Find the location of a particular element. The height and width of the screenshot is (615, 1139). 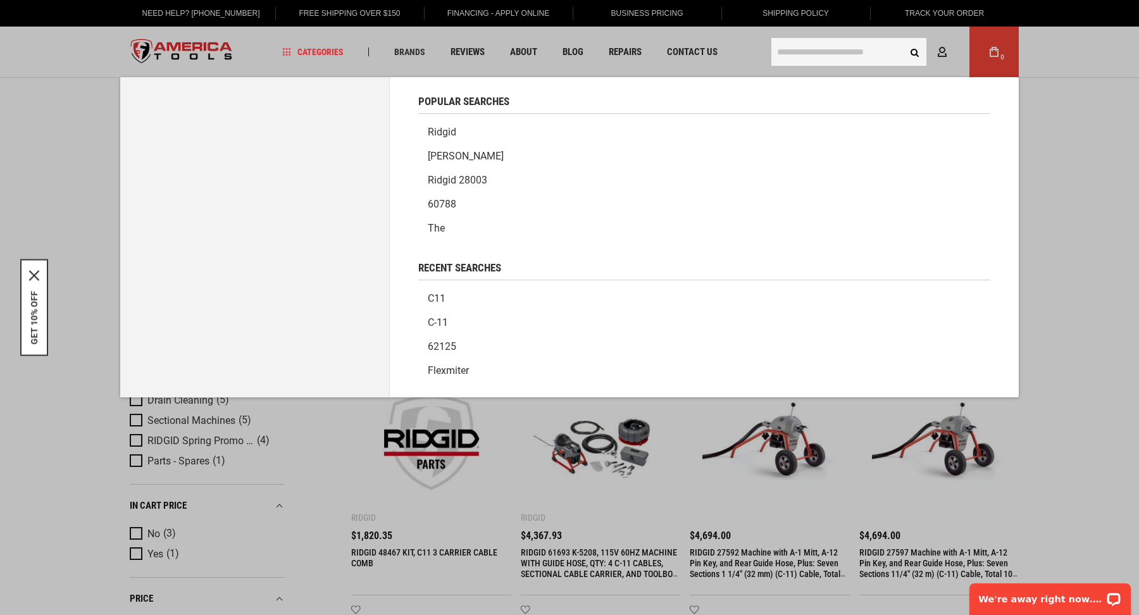

a: Categories is located at coordinates (313, 52).